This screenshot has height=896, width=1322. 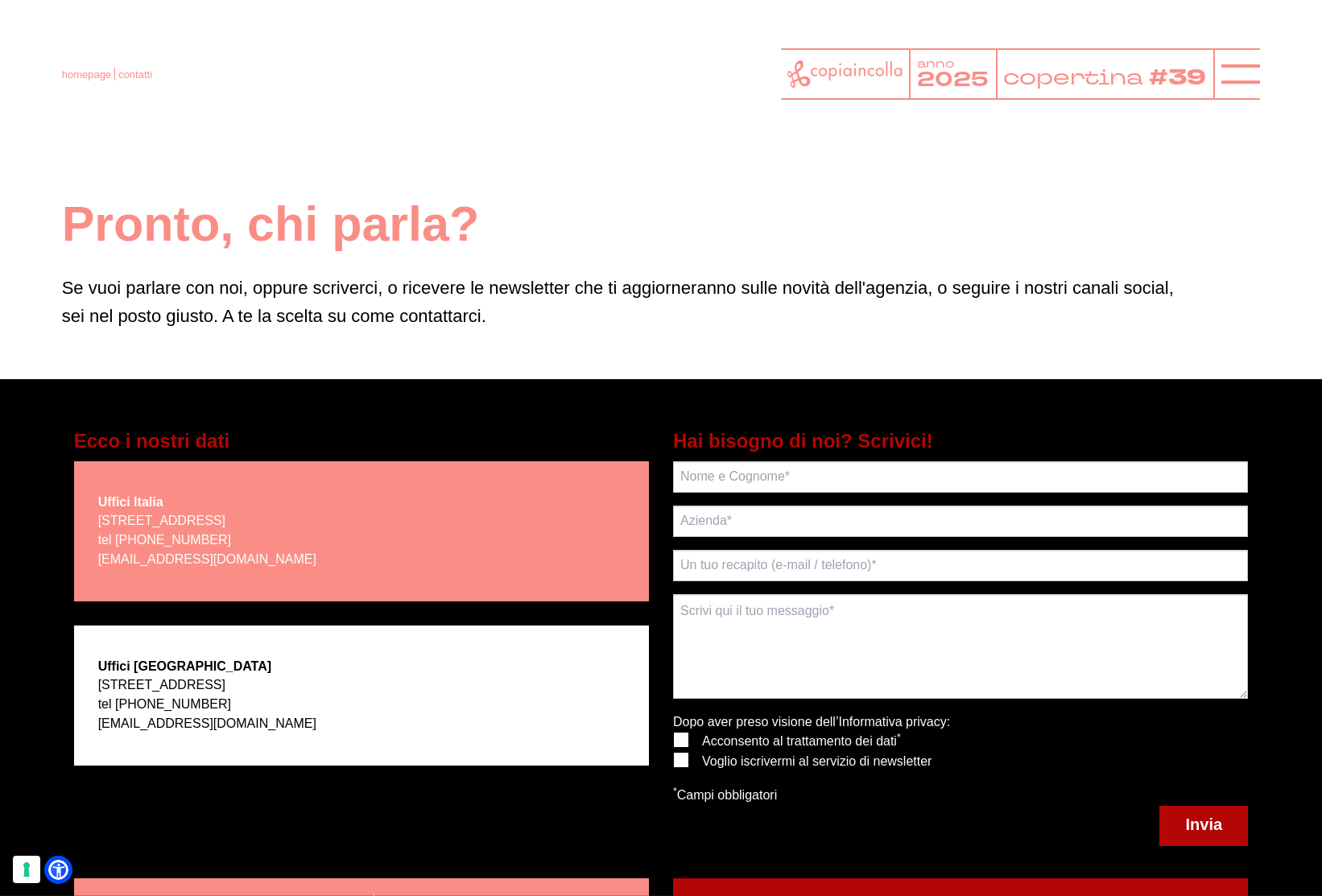 I want to click on a: homepage, so click(x=86, y=74).